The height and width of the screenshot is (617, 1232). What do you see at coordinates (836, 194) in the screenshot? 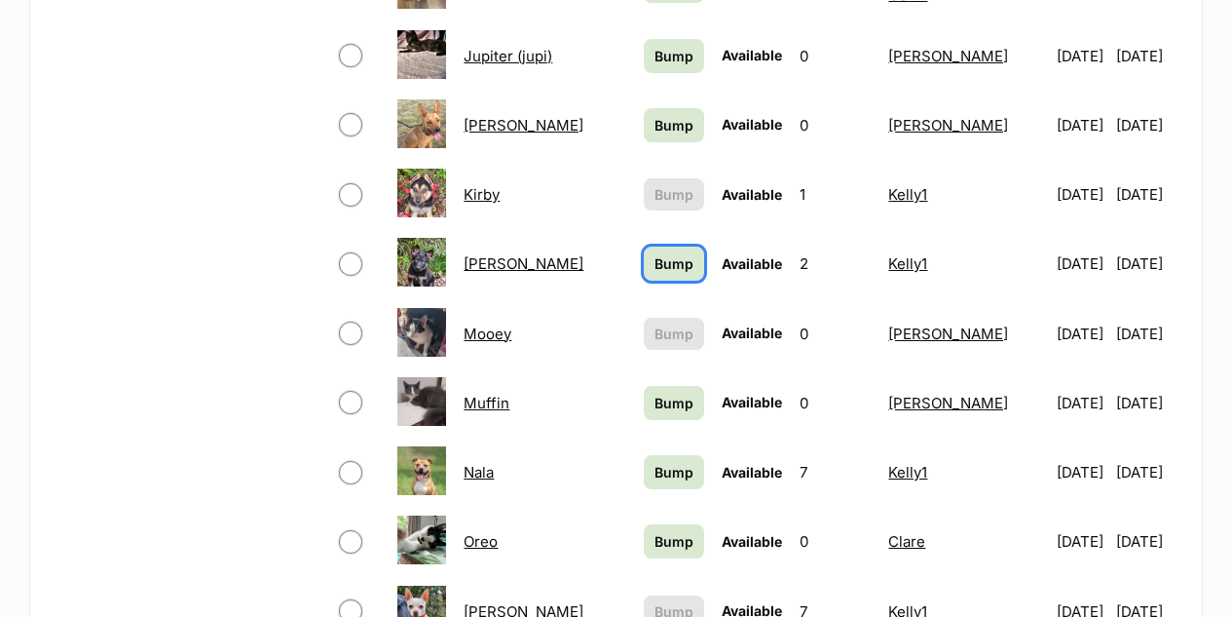
I see `td: 1` at bounding box center [836, 194].